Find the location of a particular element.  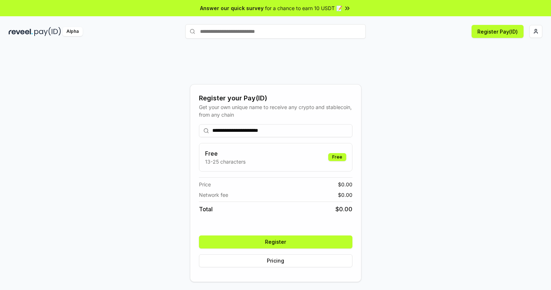

button: Register Pay(ID) is located at coordinates (497, 31).